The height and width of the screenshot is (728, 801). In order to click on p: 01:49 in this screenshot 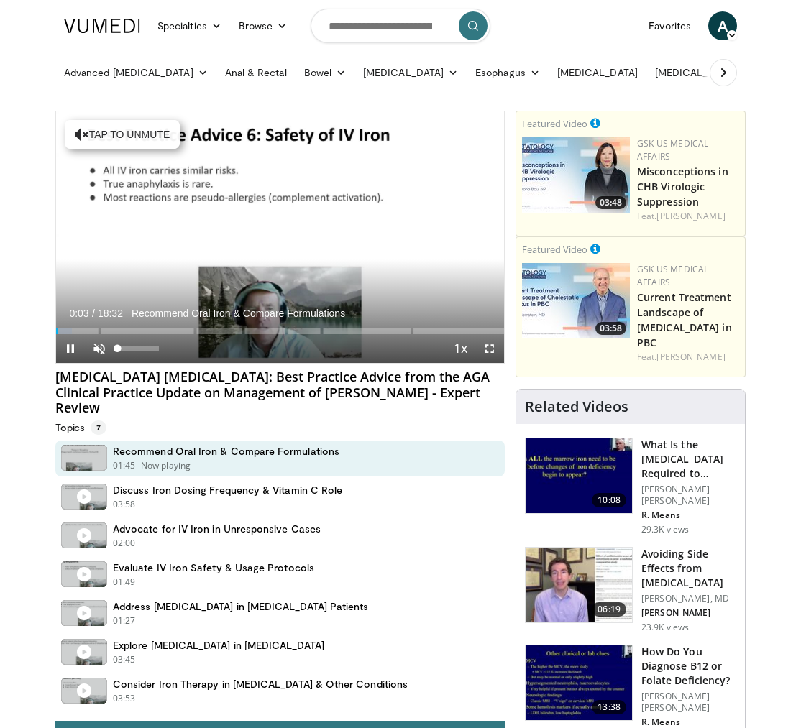, I will do `click(124, 582)`.